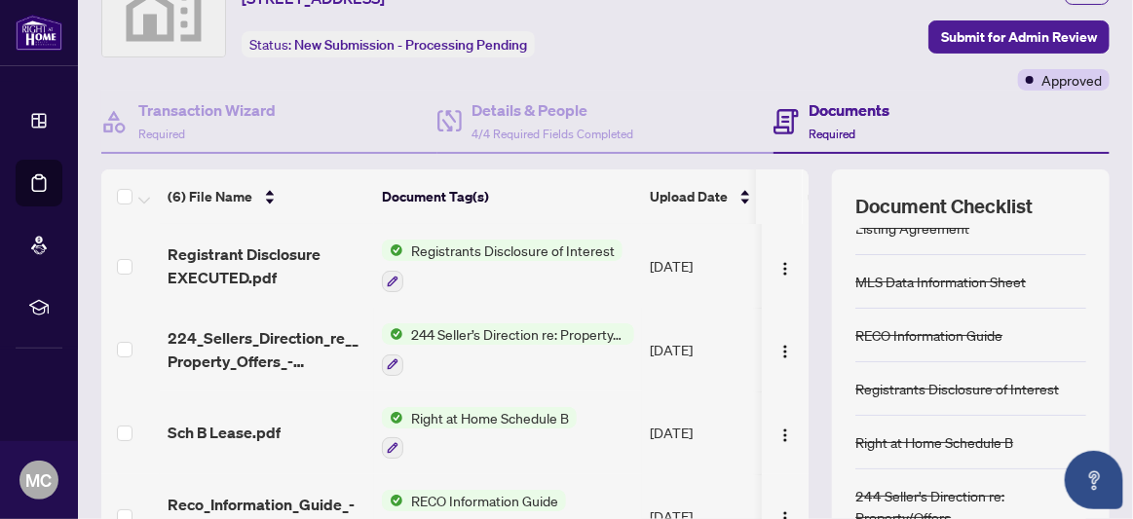  Describe the element at coordinates (39, 32) in the screenshot. I see `img: logo` at that location.